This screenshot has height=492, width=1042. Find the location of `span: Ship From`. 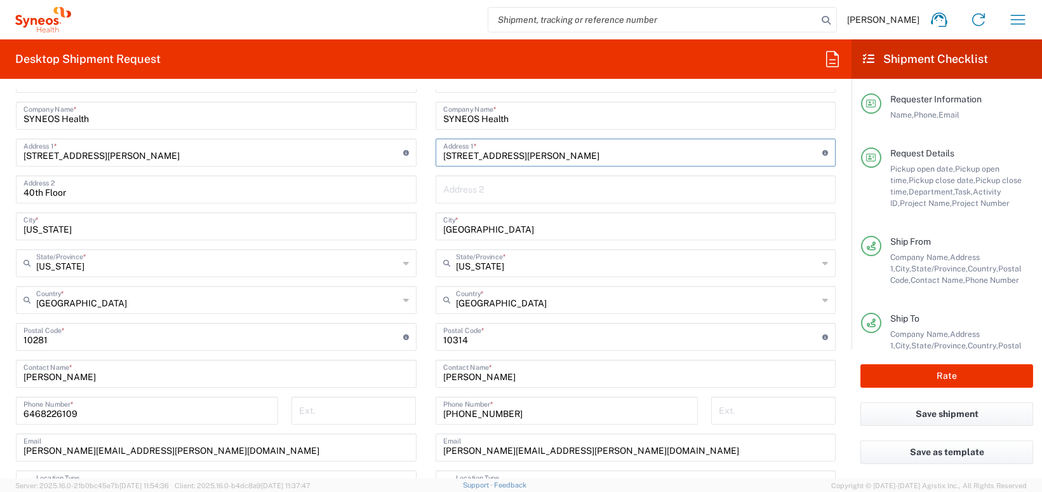

span: Ship From is located at coordinates (911, 241).